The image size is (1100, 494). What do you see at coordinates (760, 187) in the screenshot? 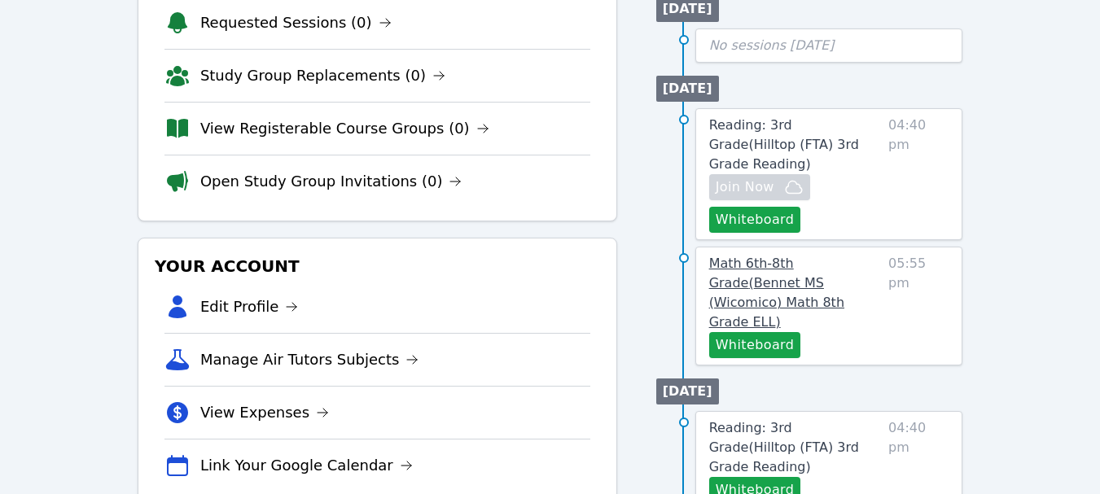
I see `button: Join Now` at bounding box center [760, 187].